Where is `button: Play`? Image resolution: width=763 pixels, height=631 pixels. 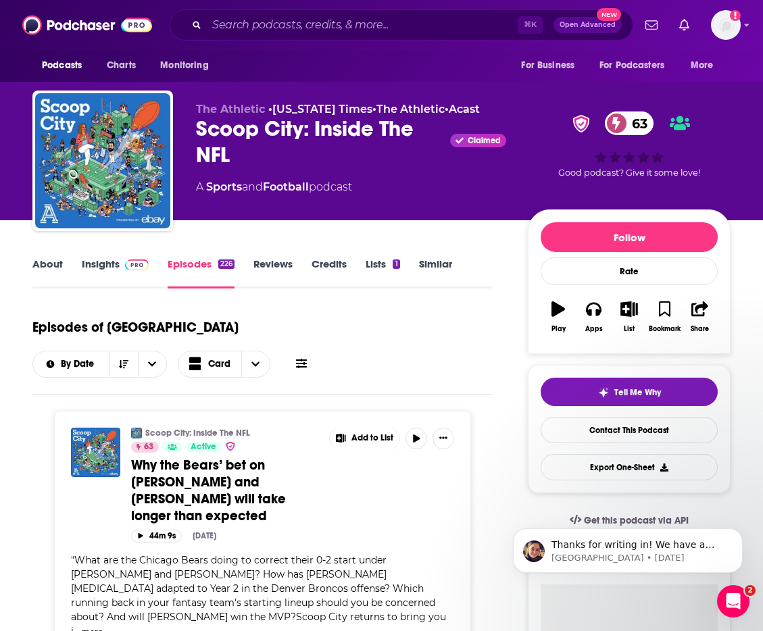 button: Play is located at coordinates (558, 317).